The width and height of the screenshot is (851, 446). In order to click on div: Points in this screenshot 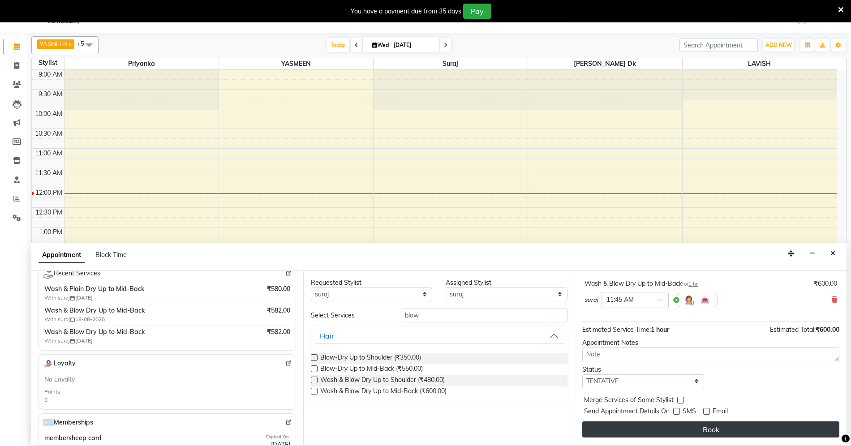, I will do `click(52, 392)`.